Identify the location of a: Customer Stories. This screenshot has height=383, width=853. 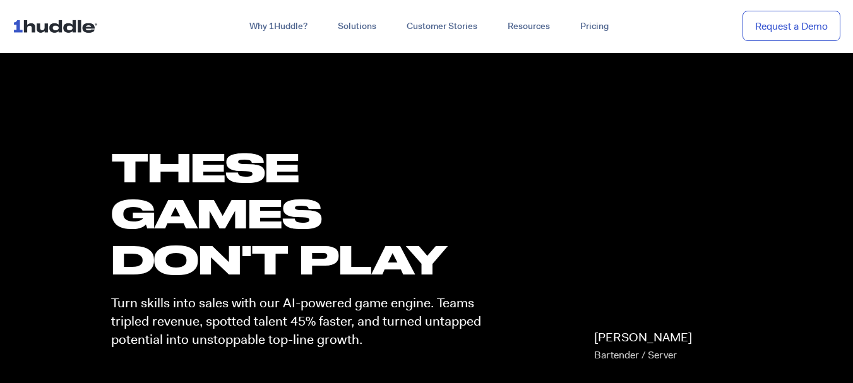
(442, 27).